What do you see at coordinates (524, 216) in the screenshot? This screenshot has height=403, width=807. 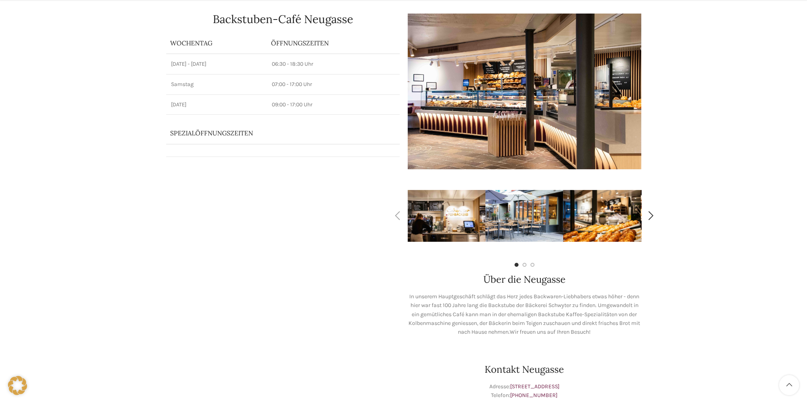 I see `img: schwyter-61` at bounding box center [524, 216].